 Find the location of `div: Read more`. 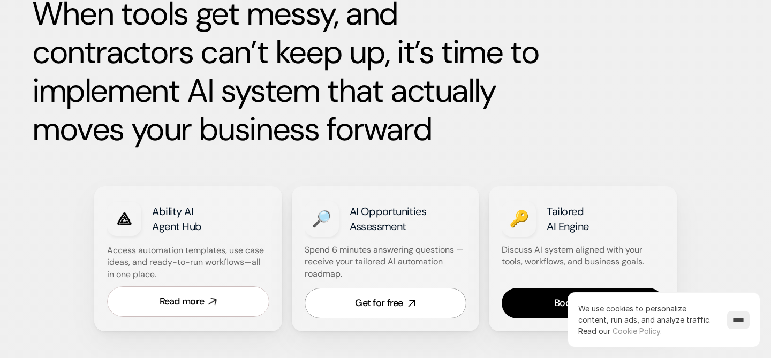

div: Read more is located at coordinates (182, 302).